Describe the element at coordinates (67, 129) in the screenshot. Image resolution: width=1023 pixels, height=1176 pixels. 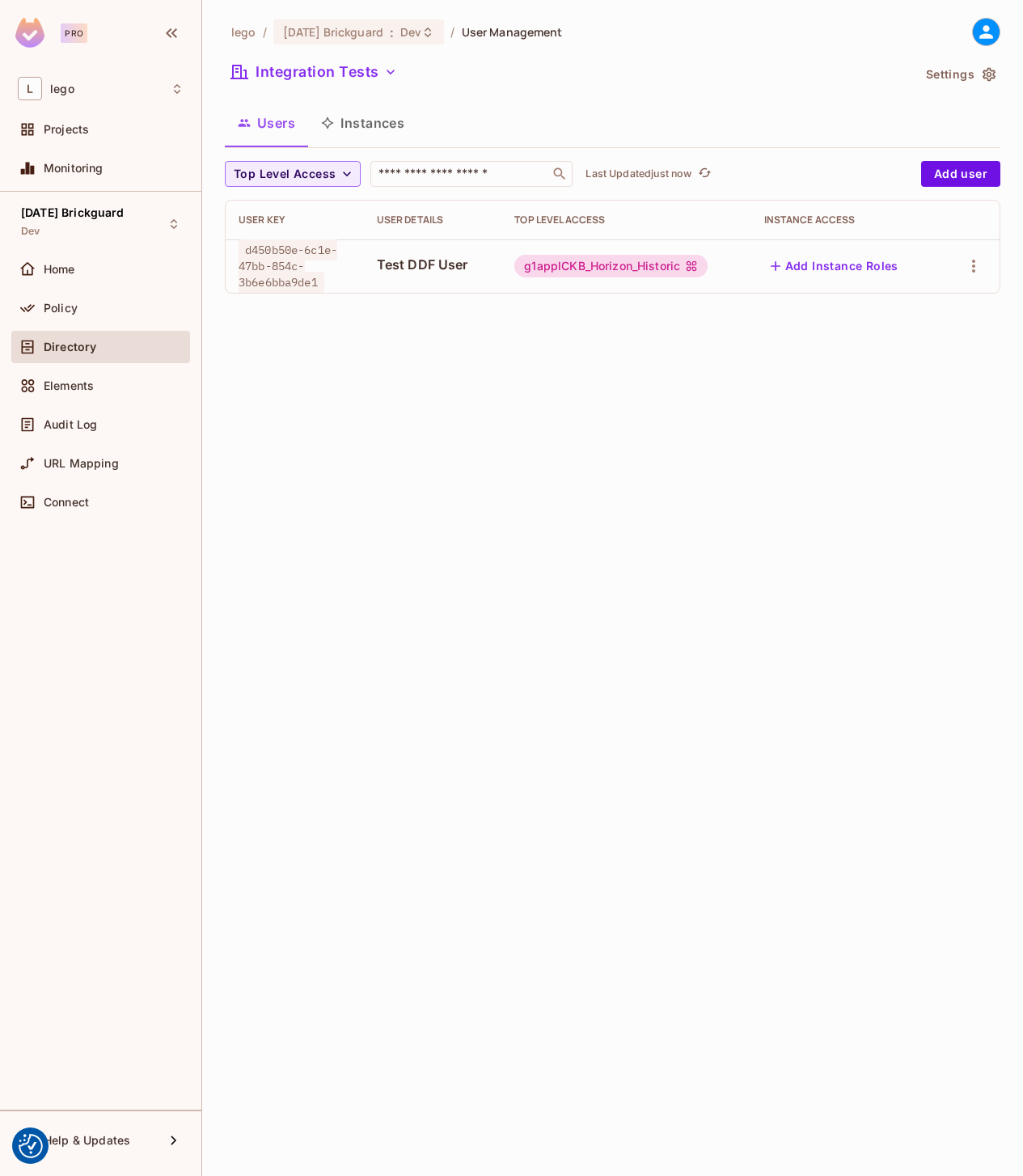
I see `span: Projects` at that location.